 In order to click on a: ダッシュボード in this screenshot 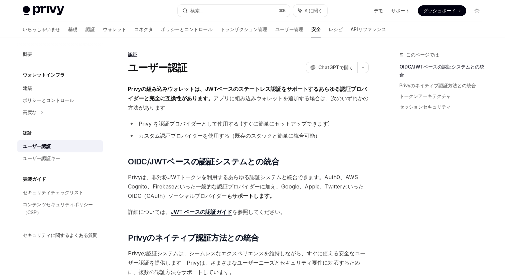, I will do `click(442, 11)`.